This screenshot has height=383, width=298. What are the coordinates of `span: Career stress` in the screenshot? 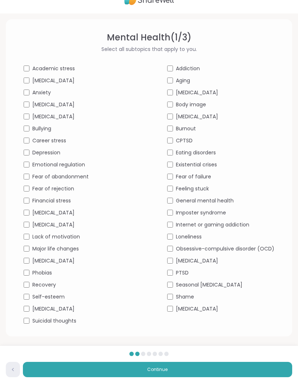 It's located at (49, 140).